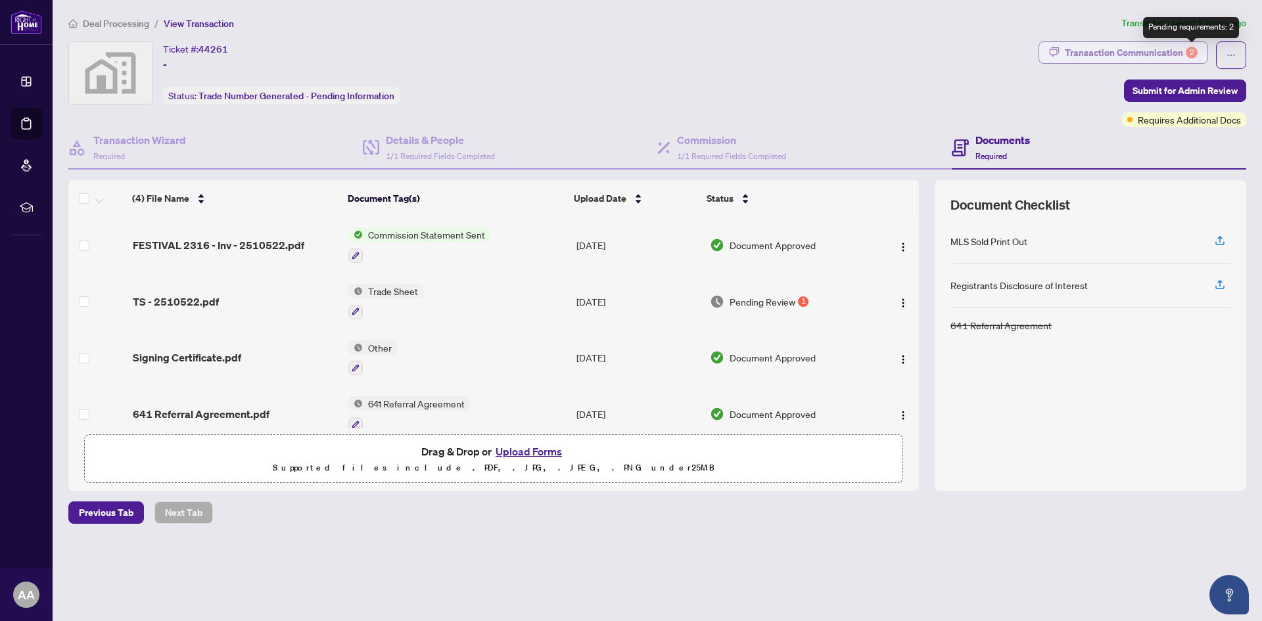 The width and height of the screenshot is (1262, 621). Describe the element at coordinates (409, 414) in the screenshot. I see `button: Status Icon641 Referral Agreement` at that location.